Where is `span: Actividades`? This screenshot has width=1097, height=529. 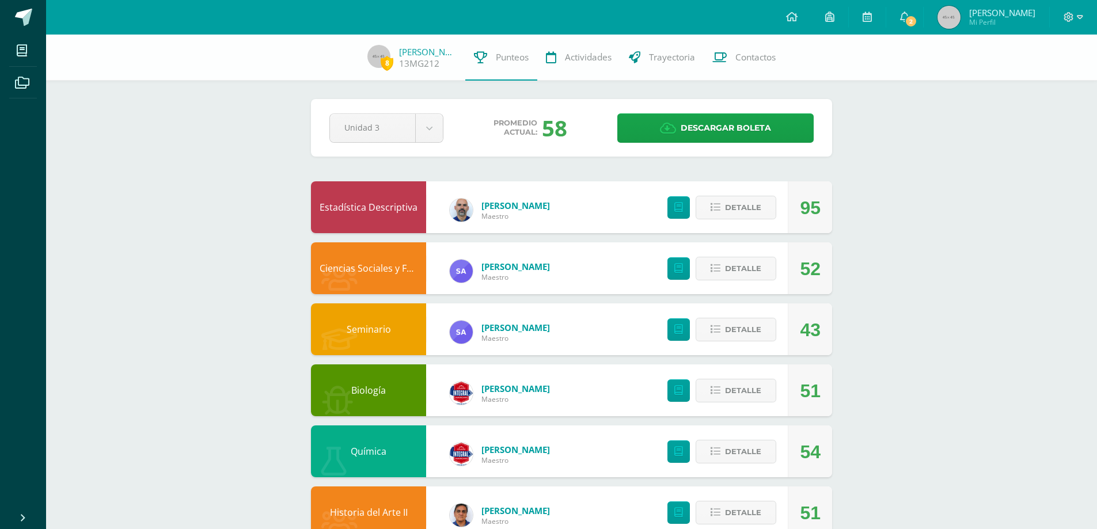 span: Actividades is located at coordinates (588, 57).